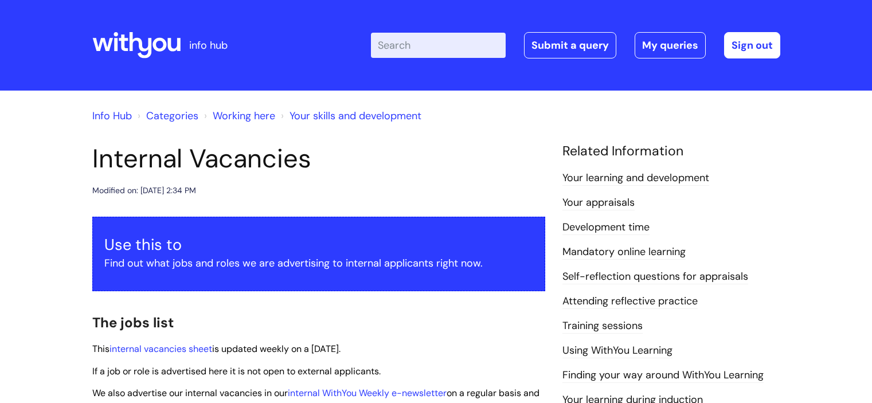 This screenshot has height=403, width=872. Describe the element at coordinates (319, 245) in the screenshot. I see `h3: Use this to` at that location.